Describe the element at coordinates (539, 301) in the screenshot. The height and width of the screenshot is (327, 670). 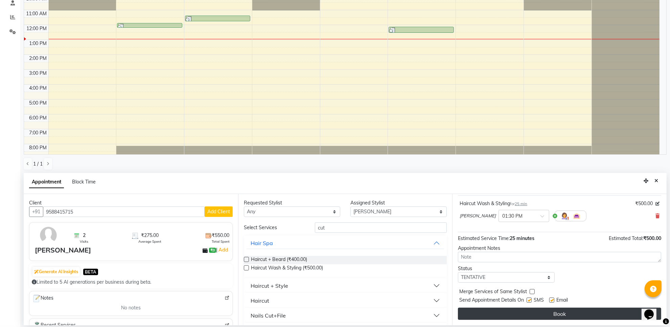
I see `span: SMS` at that location.